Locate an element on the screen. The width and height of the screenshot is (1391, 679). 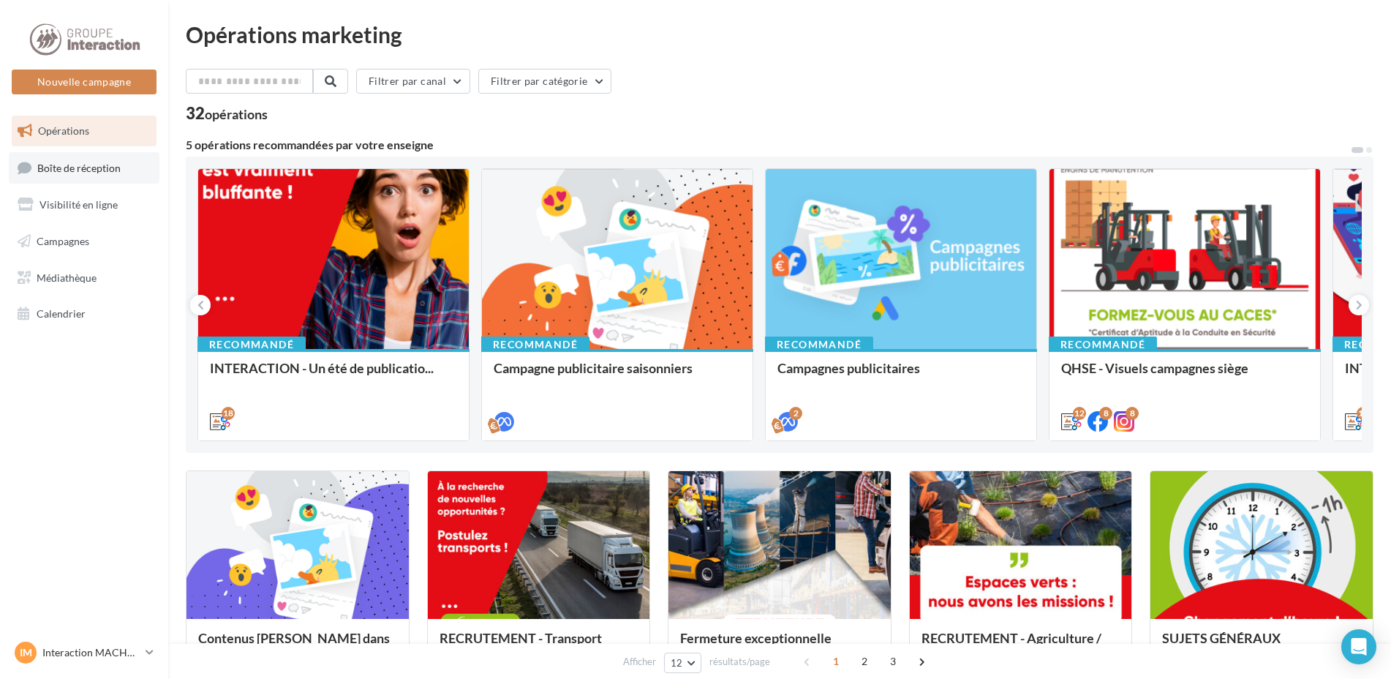
p: Interaction MACHECOUL is located at coordinates (91, 653).